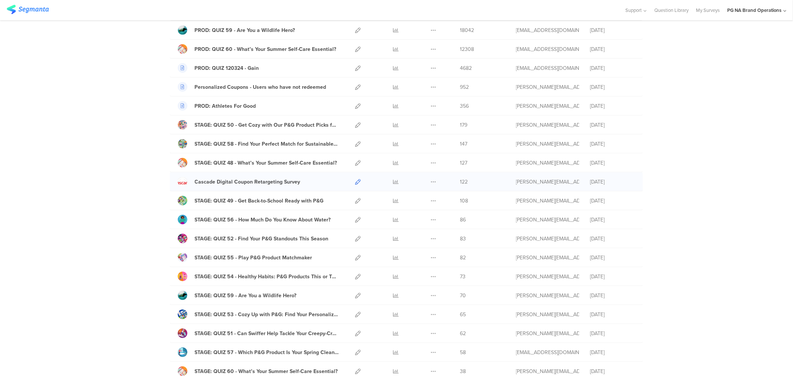  What do you see at coordinates (257, 49) in the screenshot?
I see `a: PROD: QUIZ 60 - What’s Your Summer Self-Care Essential?` at bounding box center [257, 49].